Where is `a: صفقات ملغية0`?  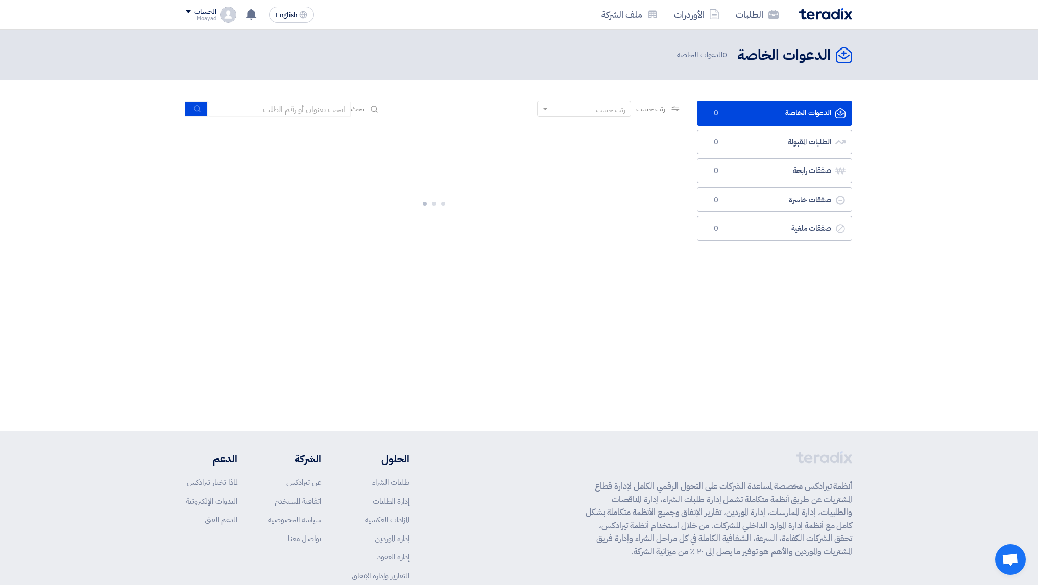
a: صفقات ملغية0 is located at coordinates (775, 228).